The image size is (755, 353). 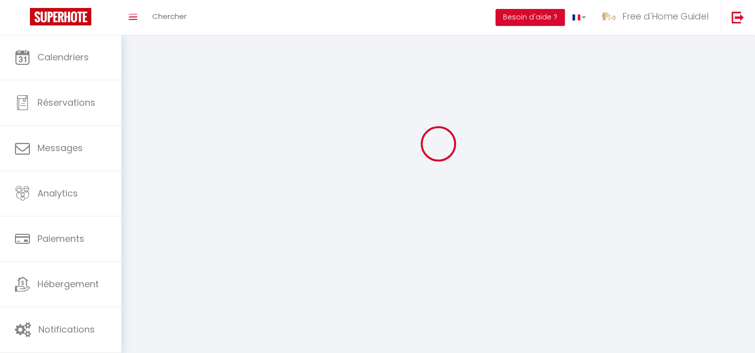 What do you see at coordinates (68, 284) in the screenshot?
I see `span: Hébergement` at bounding box center [68, 284].